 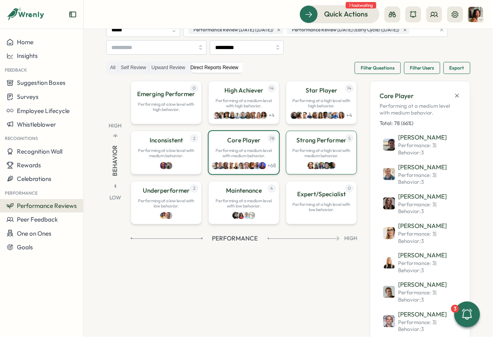 I want to click on span: Goals, so click(x=25, y=247).